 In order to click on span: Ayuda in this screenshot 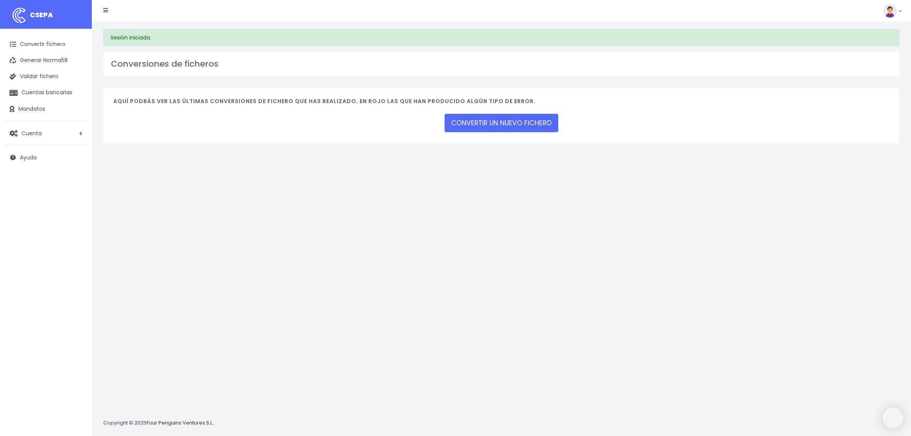, I will do `click(28, 157)`.